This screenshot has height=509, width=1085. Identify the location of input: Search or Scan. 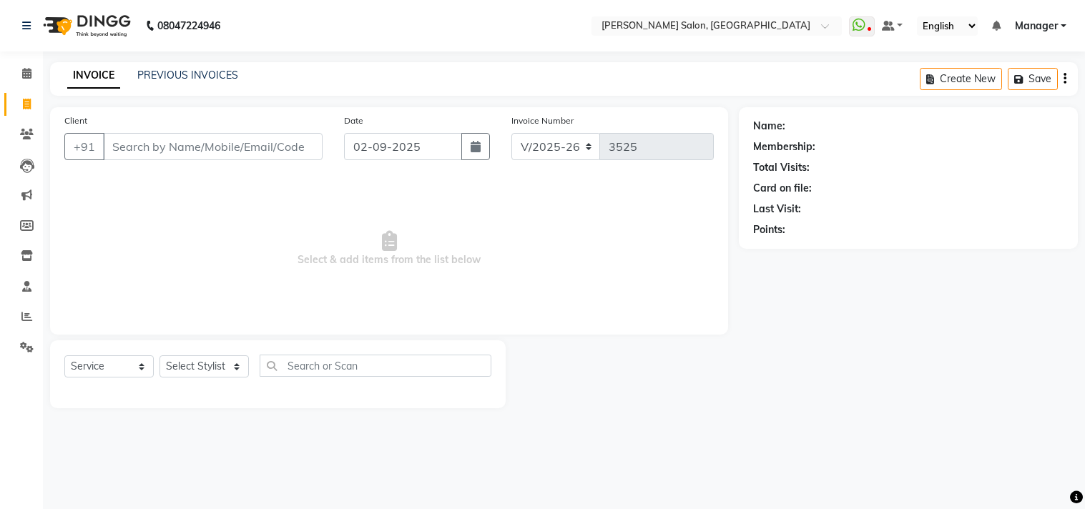
(375, 365).